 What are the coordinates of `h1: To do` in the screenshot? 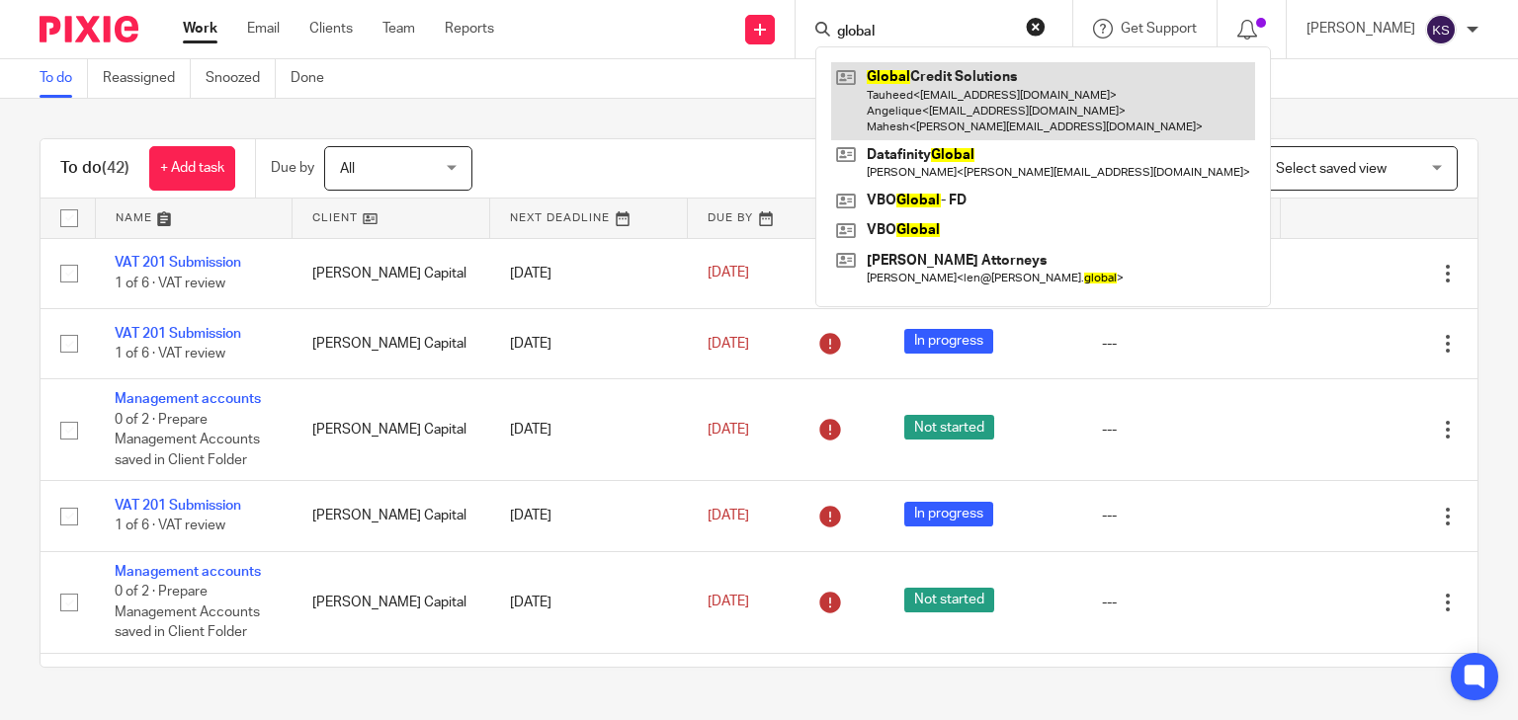 It's located at (95, 168).